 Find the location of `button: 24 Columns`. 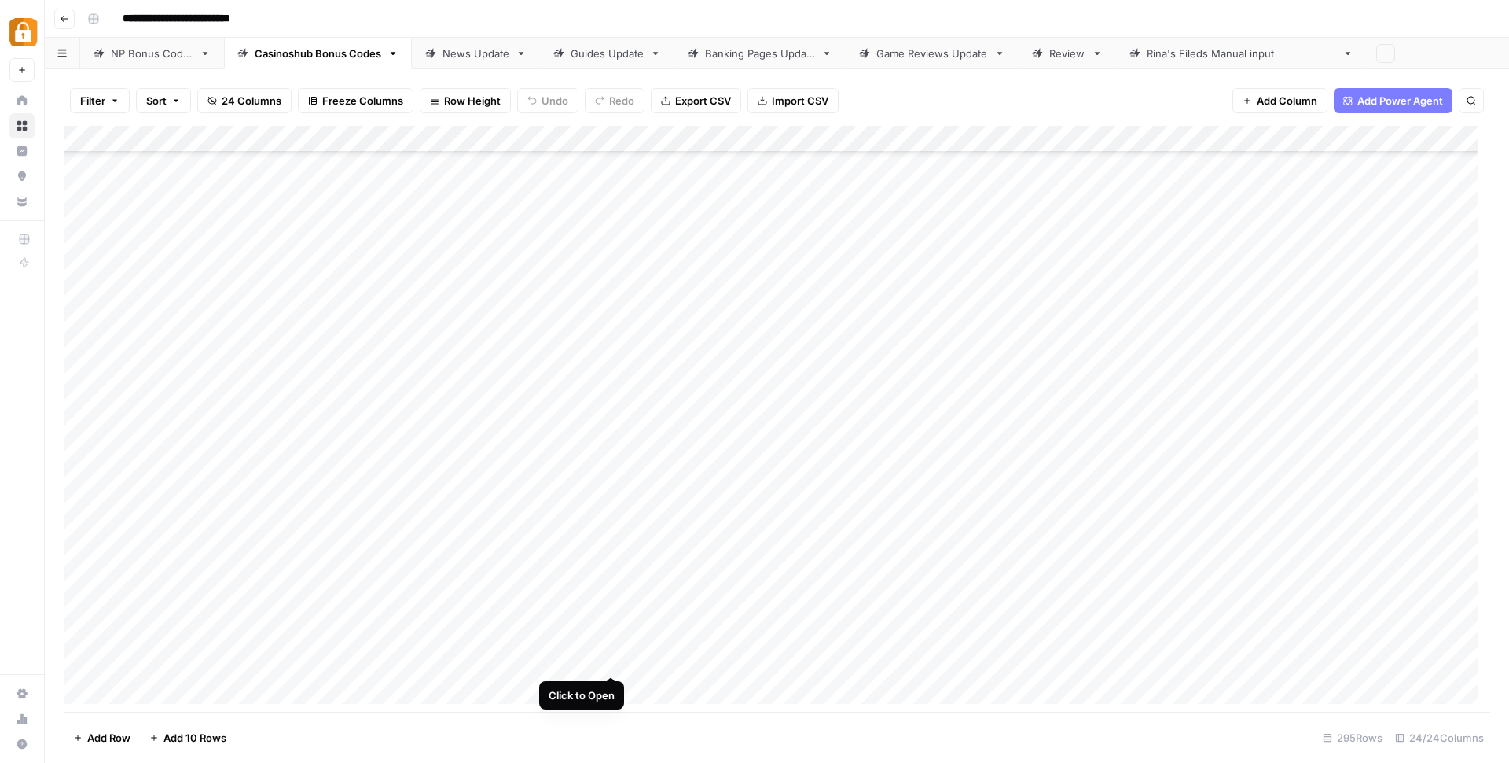

button: 24 Columns is located at coordinates (244, 101).